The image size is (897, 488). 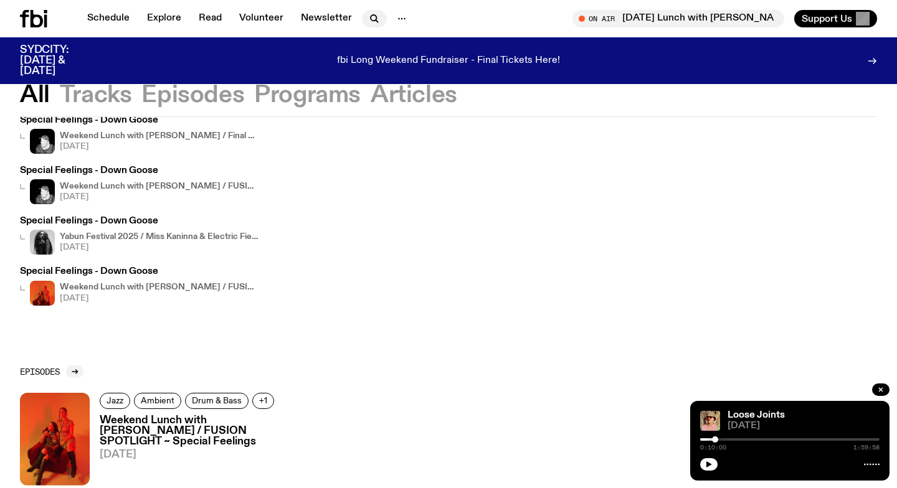 What do you see at coordinates (164, 19) in the screenshot?
I see `a: Explore` at bounding box center [164, 19].